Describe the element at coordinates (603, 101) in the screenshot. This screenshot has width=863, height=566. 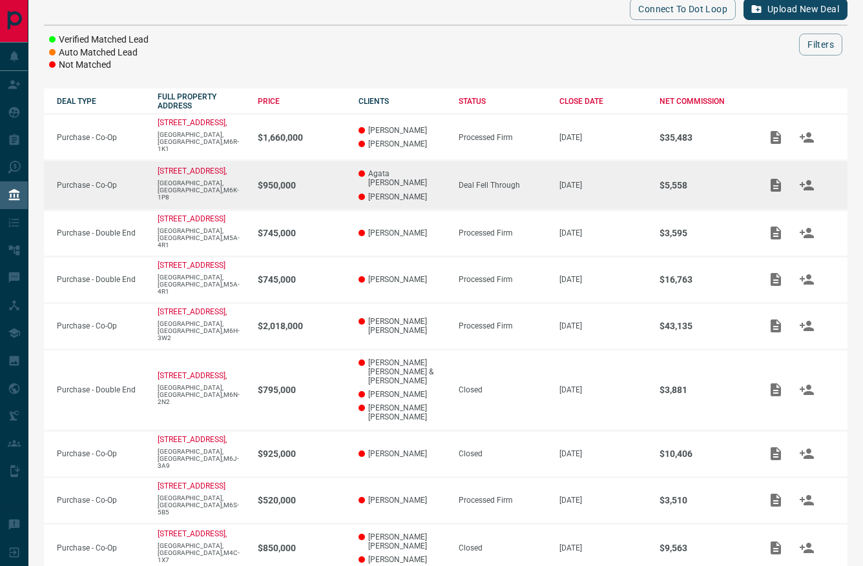
I see `div: CLOSE DATE` at that location.